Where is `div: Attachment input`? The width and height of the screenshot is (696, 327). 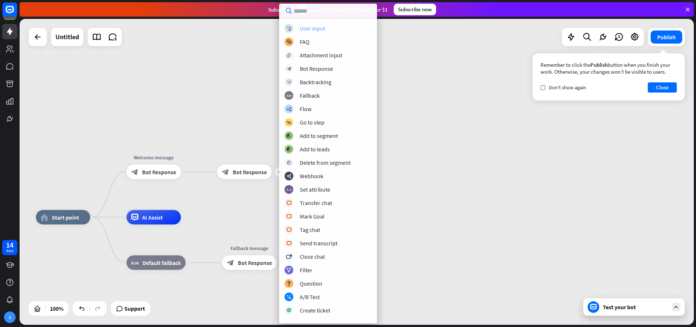
div: Attachment input is located at coordinates (321, 55).